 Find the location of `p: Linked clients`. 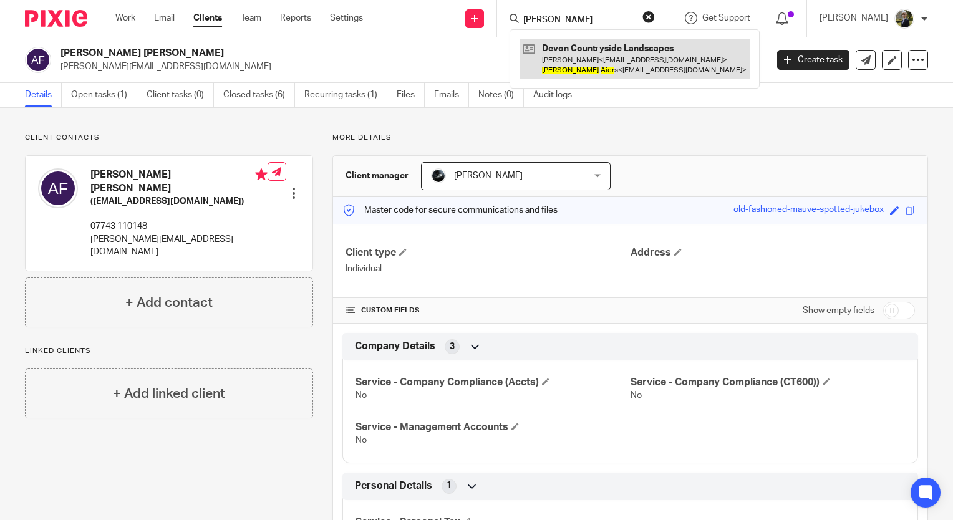

p: Linked clients is located at coordinates (169, 351).